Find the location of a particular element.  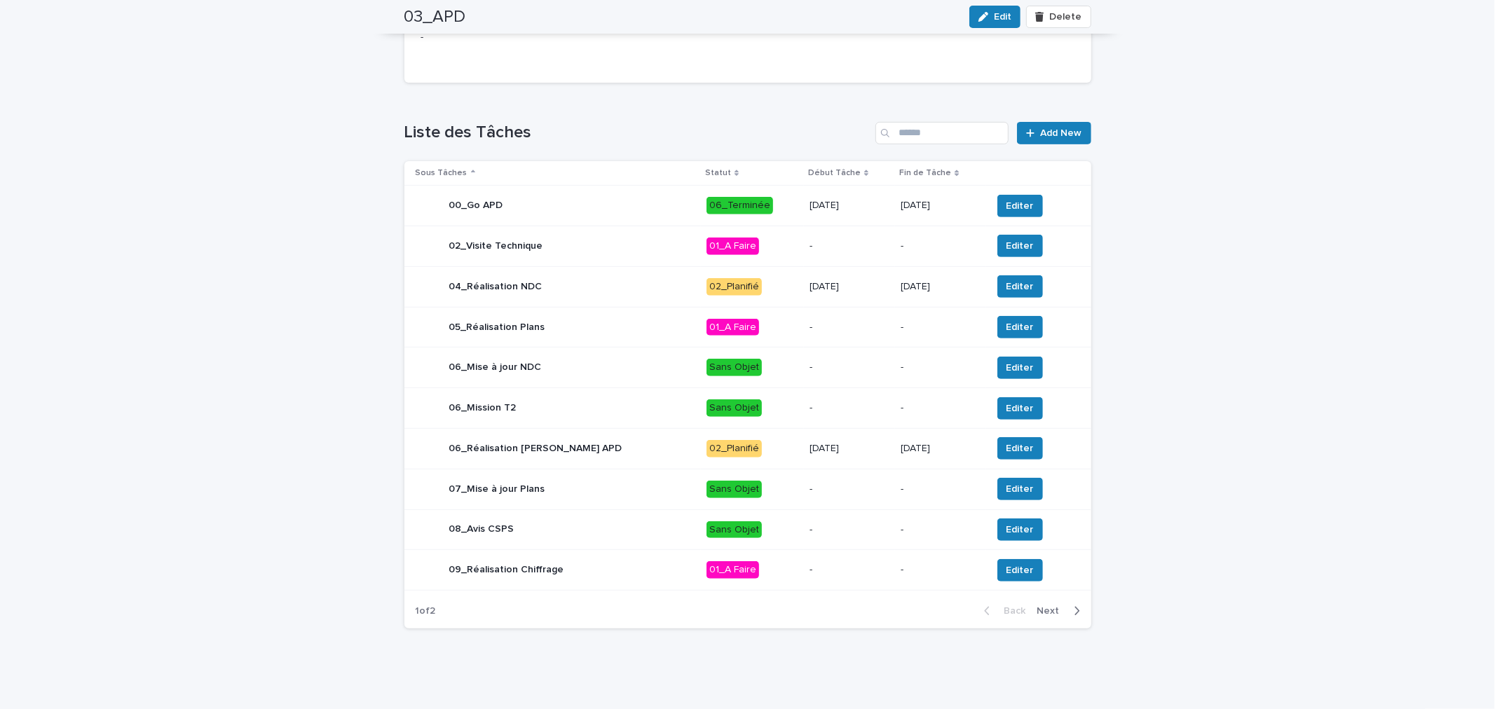

p: 07_Mise à jour Plans is located at coordinates (497, 489).